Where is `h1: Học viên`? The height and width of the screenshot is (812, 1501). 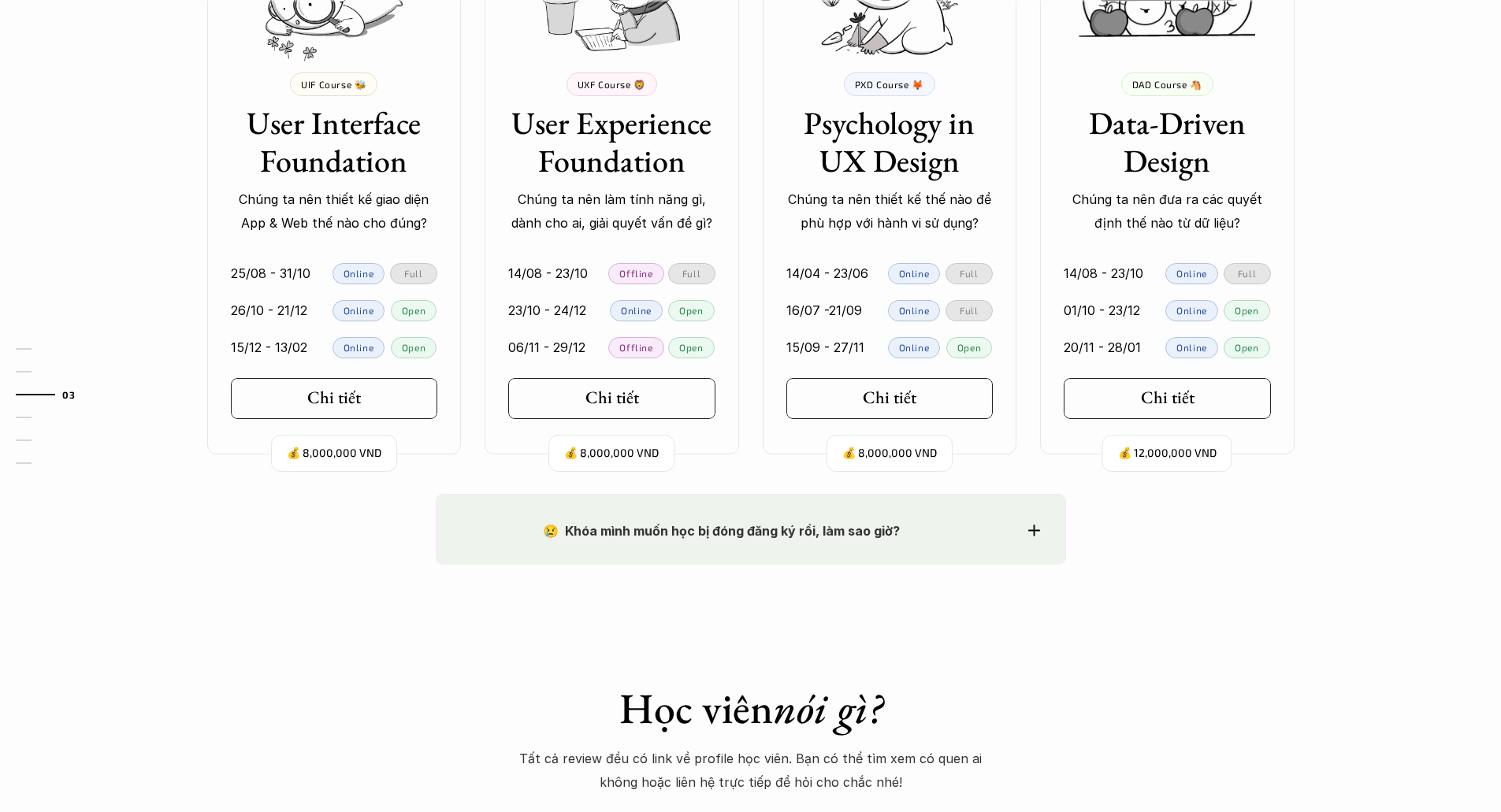
h1: Học viên is located at coordinates (750, 708).